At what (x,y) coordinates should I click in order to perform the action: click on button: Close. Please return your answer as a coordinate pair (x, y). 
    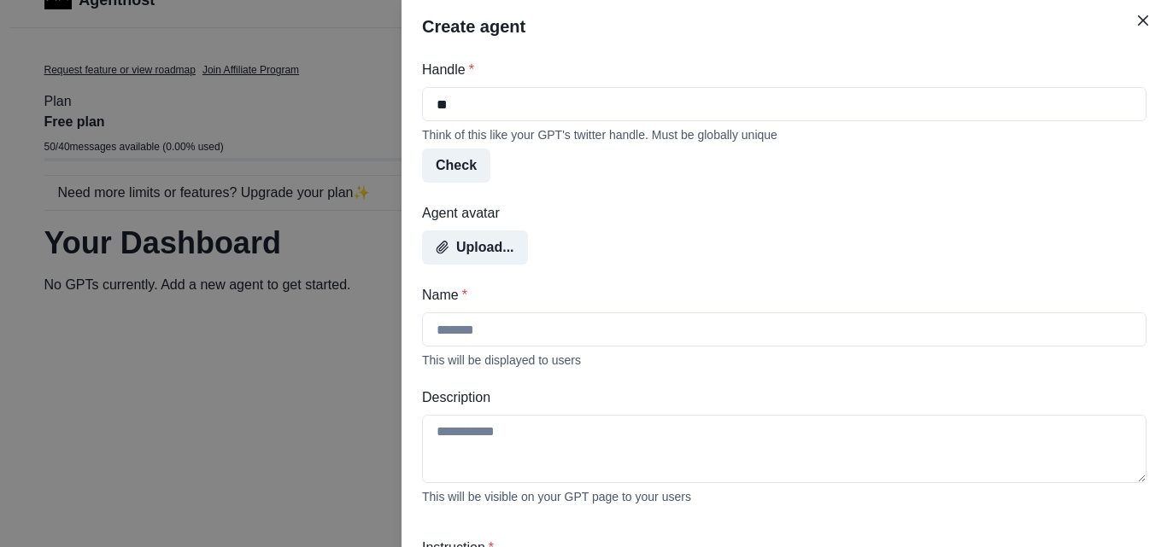
    Looking at the image, I should click on (1143, 20).